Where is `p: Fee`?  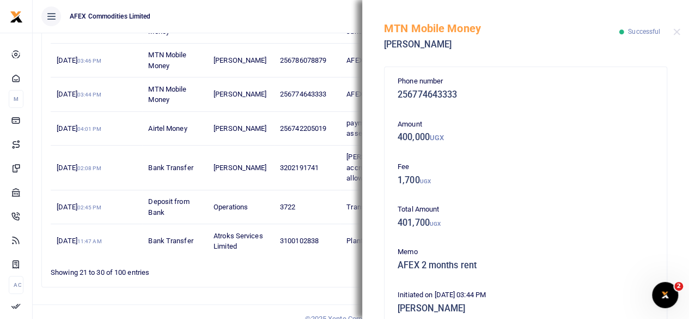
p: Fee is located at coordinates (526, 167).